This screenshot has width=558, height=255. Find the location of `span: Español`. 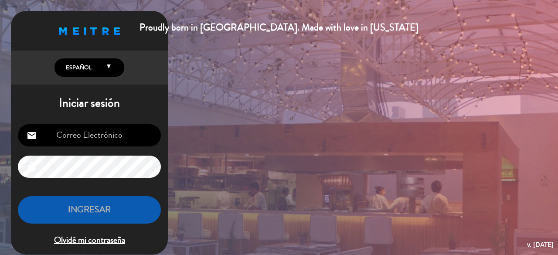

span: Español is located at coordinates (78, 68).